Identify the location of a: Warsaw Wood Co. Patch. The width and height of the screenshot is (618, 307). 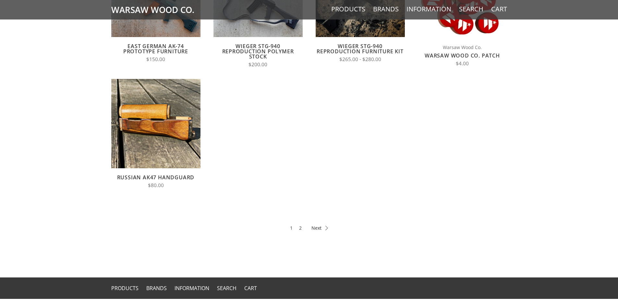
(462, 55).